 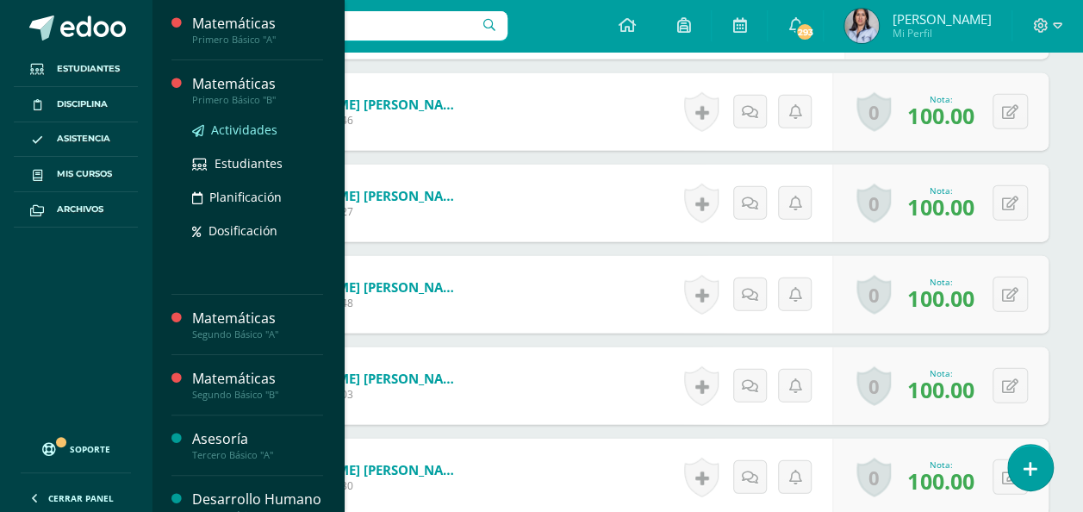 What do you see at coordinates (76, 104) in the screenshot?
I see `a: Disciplina` at bounding box center [76, 104].